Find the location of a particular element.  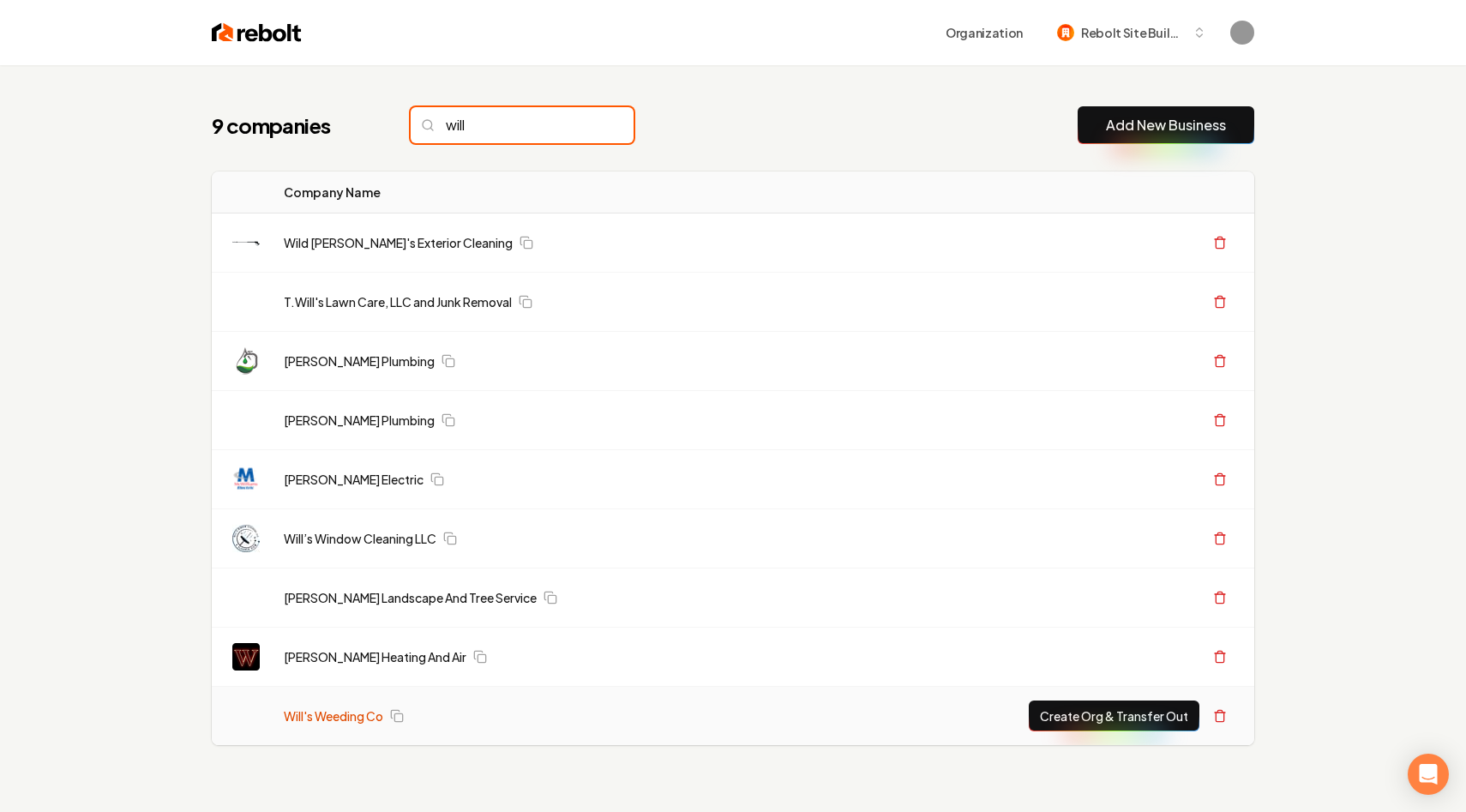

h1: 9 companies is located at coordinates (294, 125).